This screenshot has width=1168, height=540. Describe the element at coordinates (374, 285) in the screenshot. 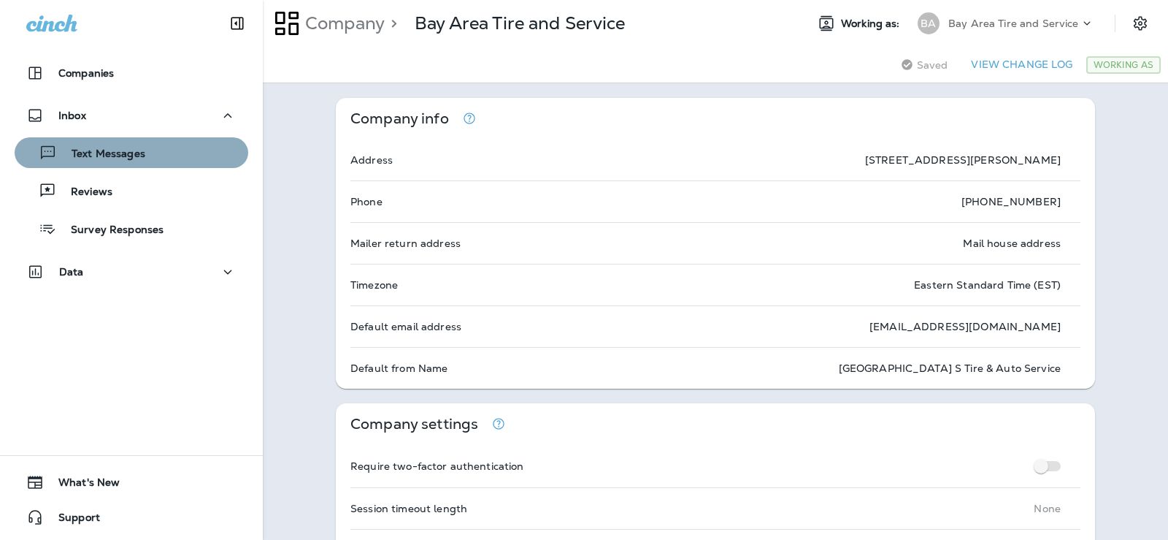

I see `p: Timezone` at that location.